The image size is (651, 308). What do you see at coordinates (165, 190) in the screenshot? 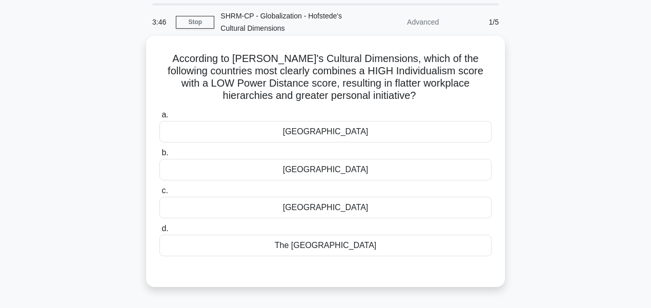
I see `span: c.` at bounding box center [165, 190].